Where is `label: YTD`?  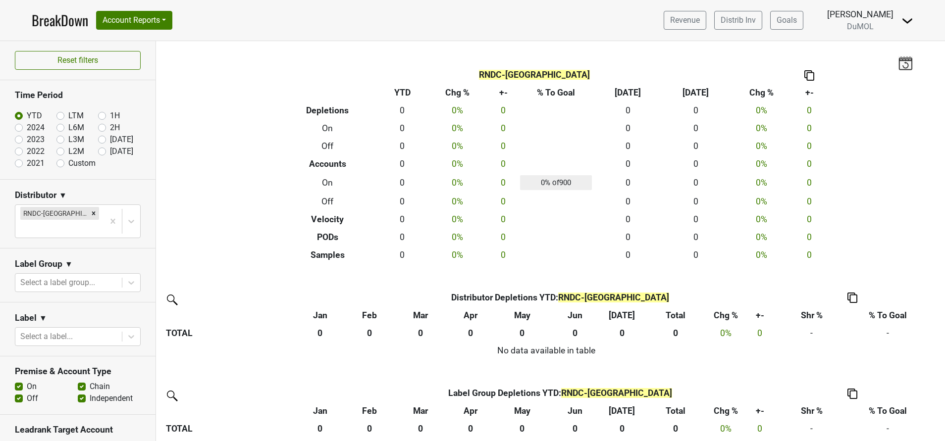 label: YTD is located at coordinates (34, 116).